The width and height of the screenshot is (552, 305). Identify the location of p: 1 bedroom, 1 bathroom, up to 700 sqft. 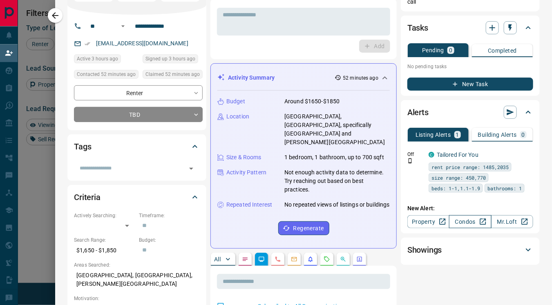
(334, 157).